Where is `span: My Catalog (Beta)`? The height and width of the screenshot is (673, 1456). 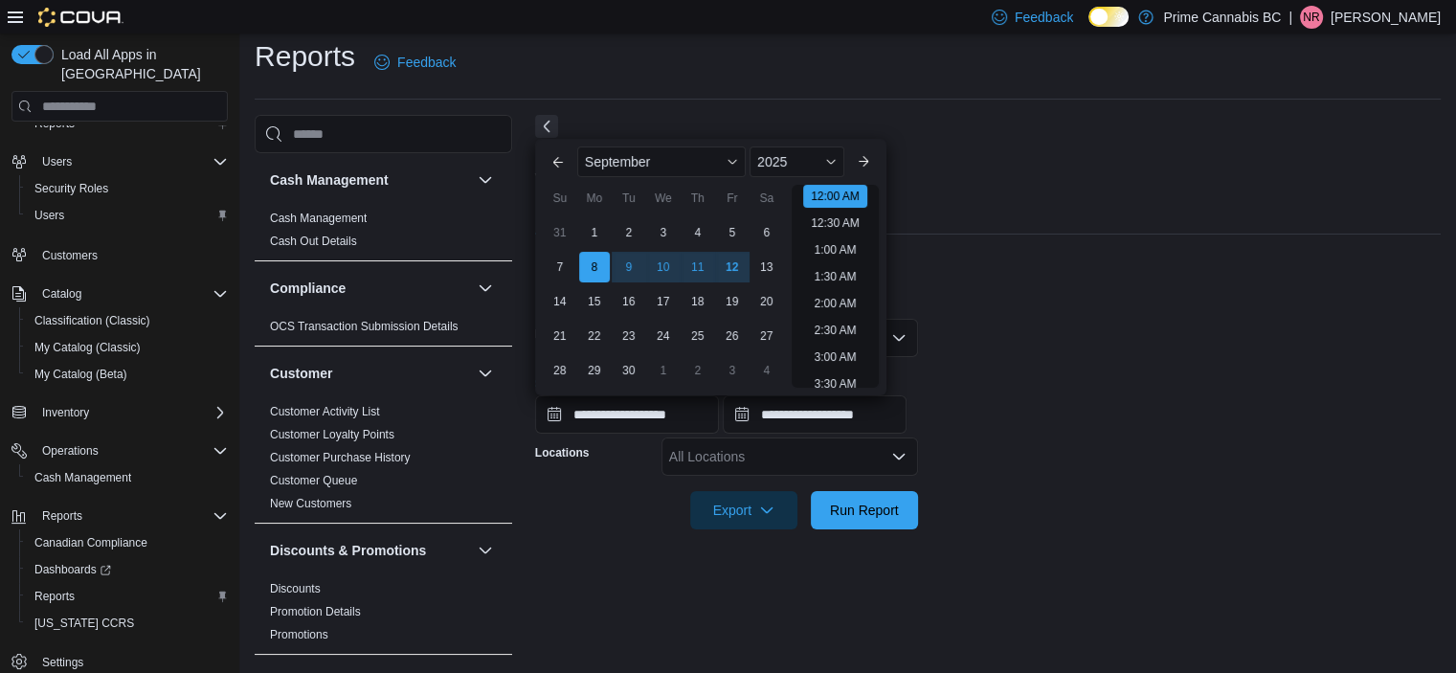 span: My Catalog (Beta) is located at coordinates (127, 374).